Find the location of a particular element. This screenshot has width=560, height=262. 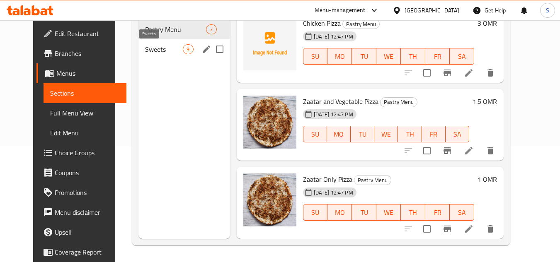

a: Branches is located at coordinates (82, 53).